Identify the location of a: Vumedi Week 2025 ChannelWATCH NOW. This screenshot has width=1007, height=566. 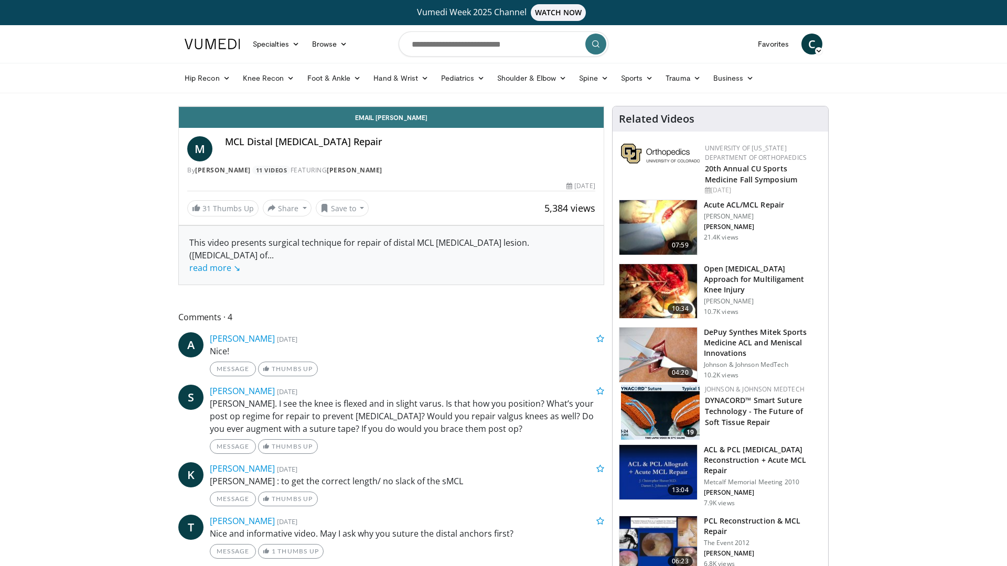
(503, 13).